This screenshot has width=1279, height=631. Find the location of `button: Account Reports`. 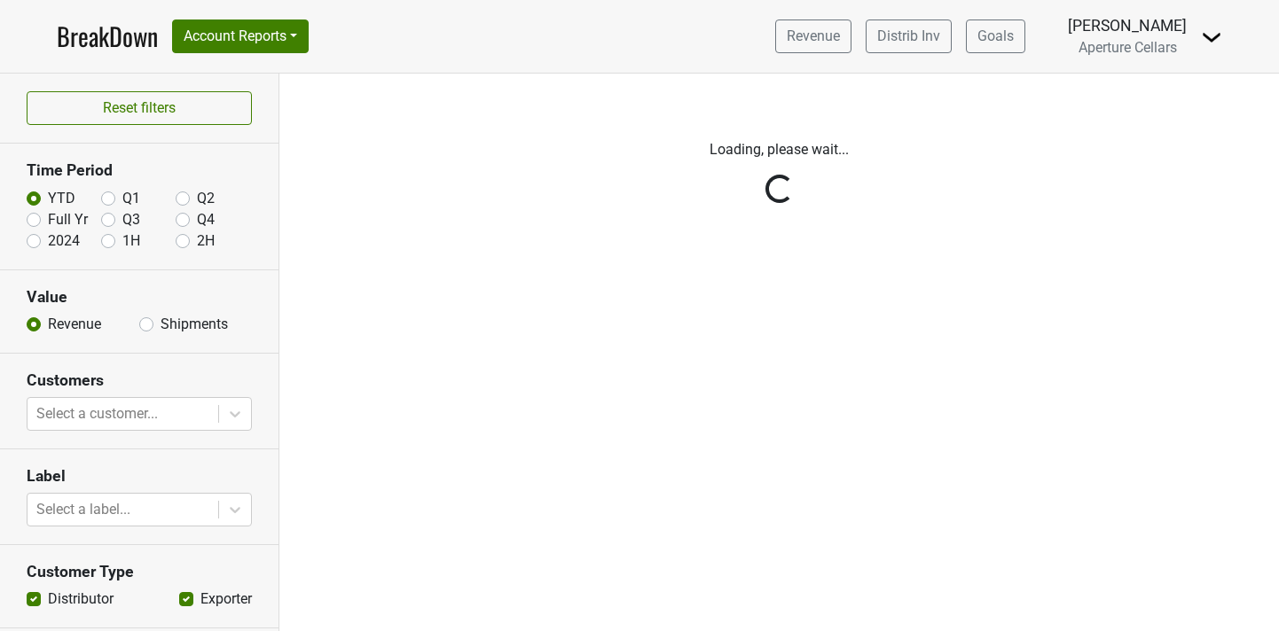

button: Account Reports is located at coordinates (240, 36).